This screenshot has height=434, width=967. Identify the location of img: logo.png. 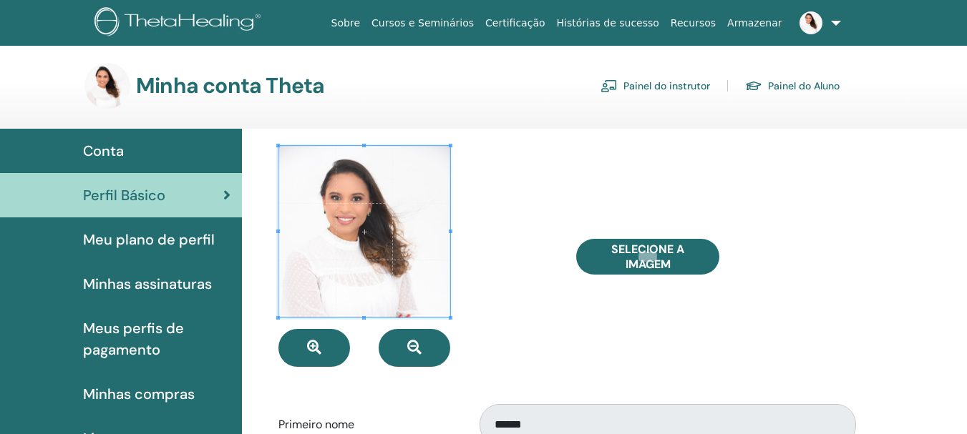
(180, 23).